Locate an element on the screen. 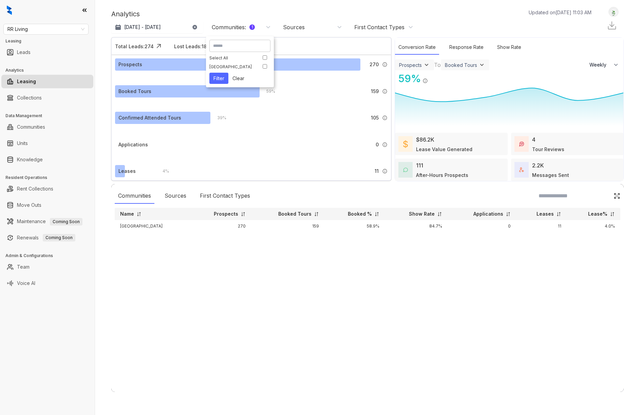  a: Voice AI is located at coordinates (26, 283).